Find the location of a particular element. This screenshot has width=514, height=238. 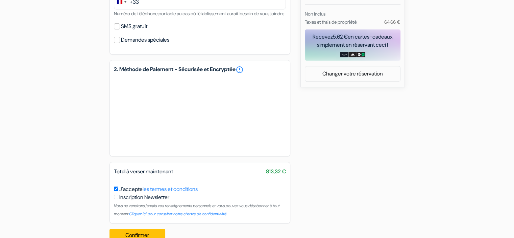

small: Non inclus is located at coordinates (315, 14).